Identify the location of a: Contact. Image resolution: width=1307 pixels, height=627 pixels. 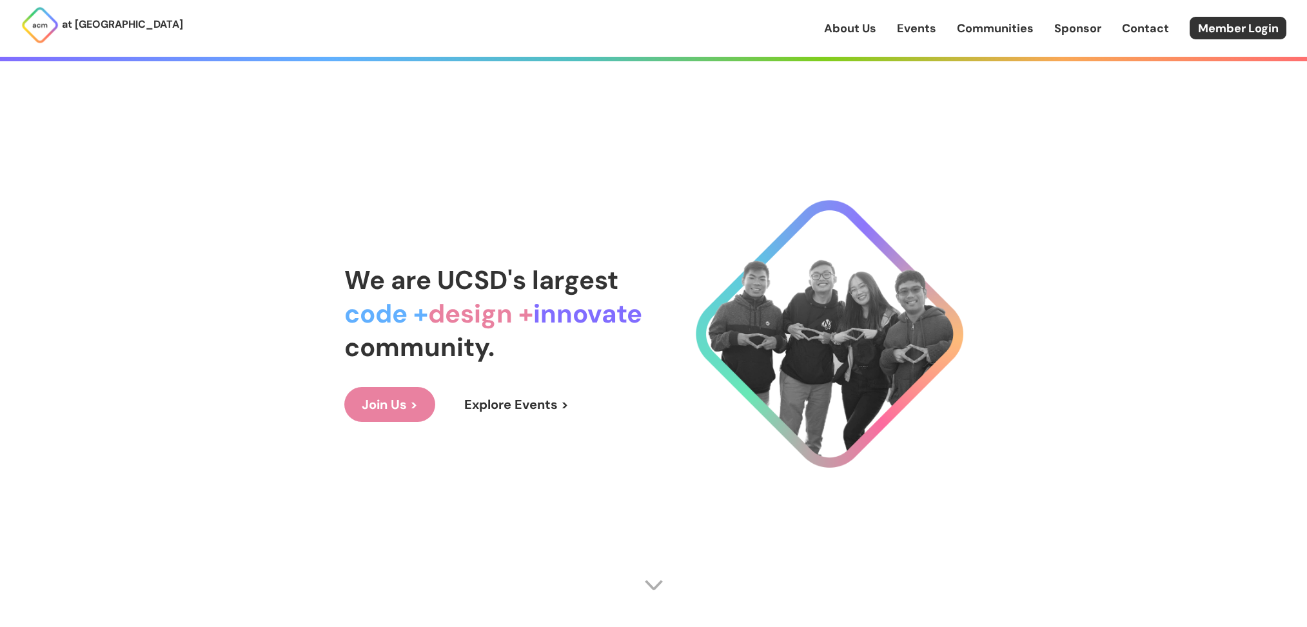
(1145, 28).